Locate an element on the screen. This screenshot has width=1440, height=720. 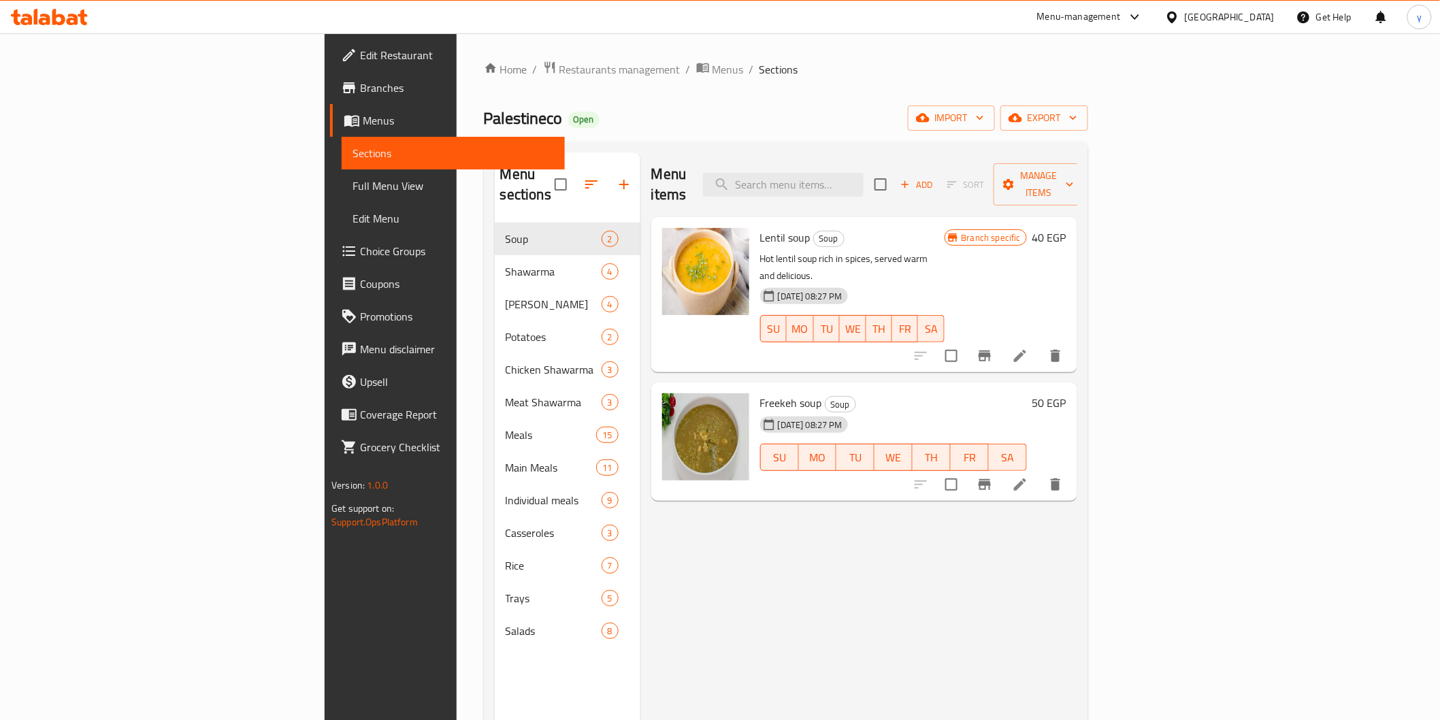
button: SA is located at coordinates (1008, 457).